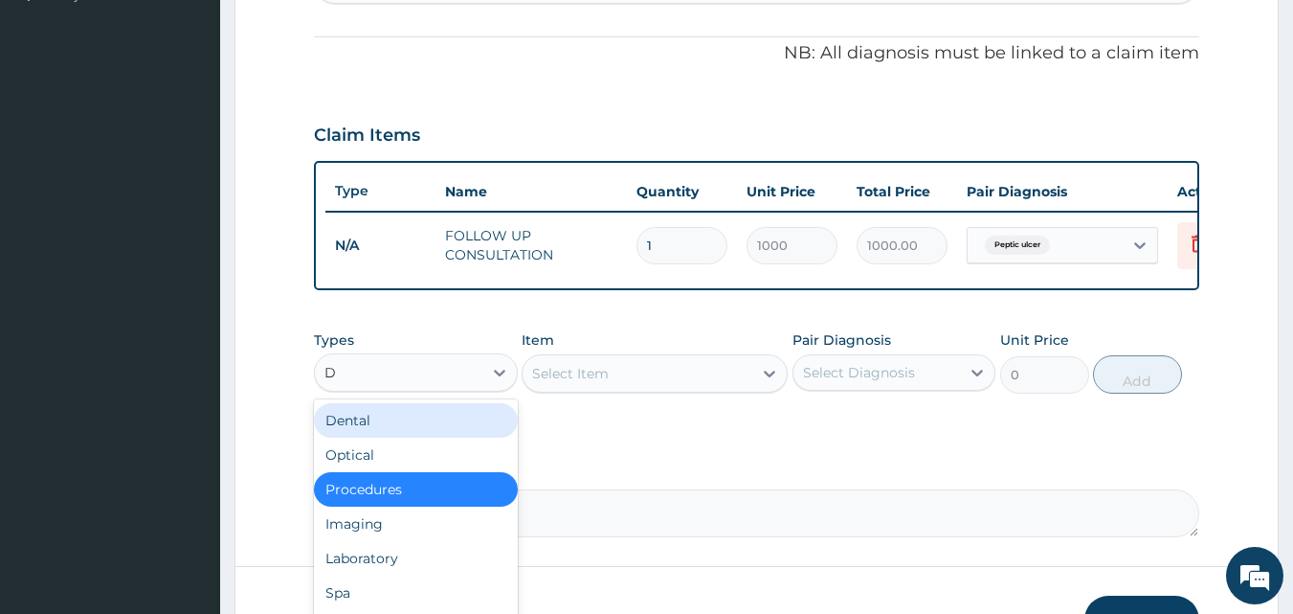  I want to click on button: Add, so click(1137, 374).